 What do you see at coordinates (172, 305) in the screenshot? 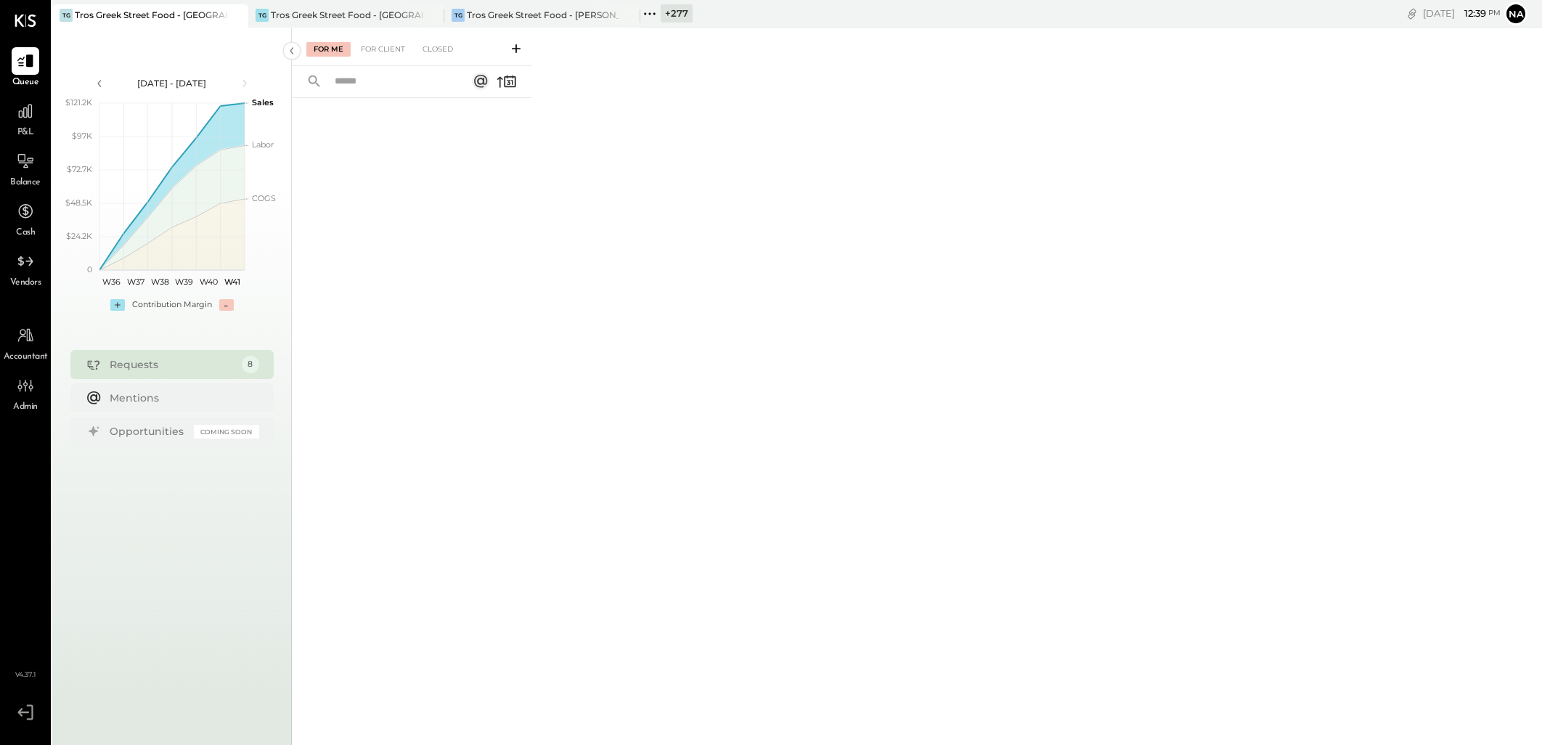
I see `div: Contribution Margin` at bounding box center [172, 305].